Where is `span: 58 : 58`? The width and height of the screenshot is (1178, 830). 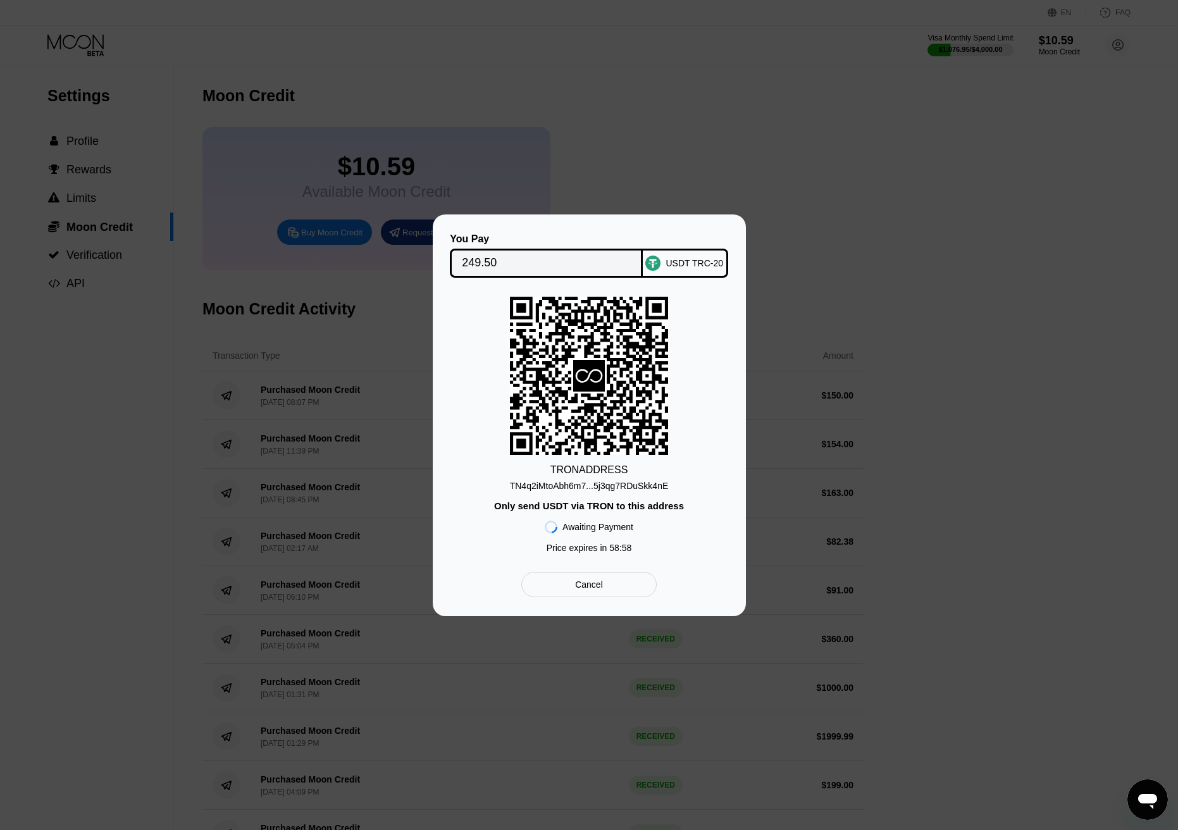
span: 58 : 58 is located at coordinates (620, 548).